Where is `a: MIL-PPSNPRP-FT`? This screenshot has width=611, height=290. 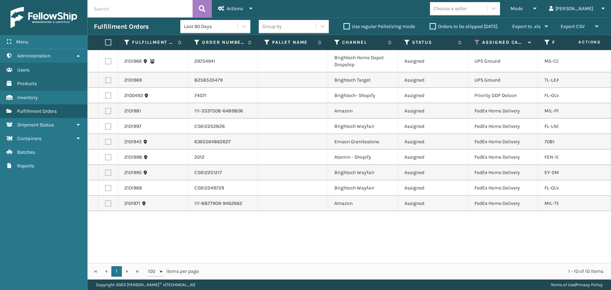 a: MIL-PPSNPRP-FT is located at coordinates (563, 111).